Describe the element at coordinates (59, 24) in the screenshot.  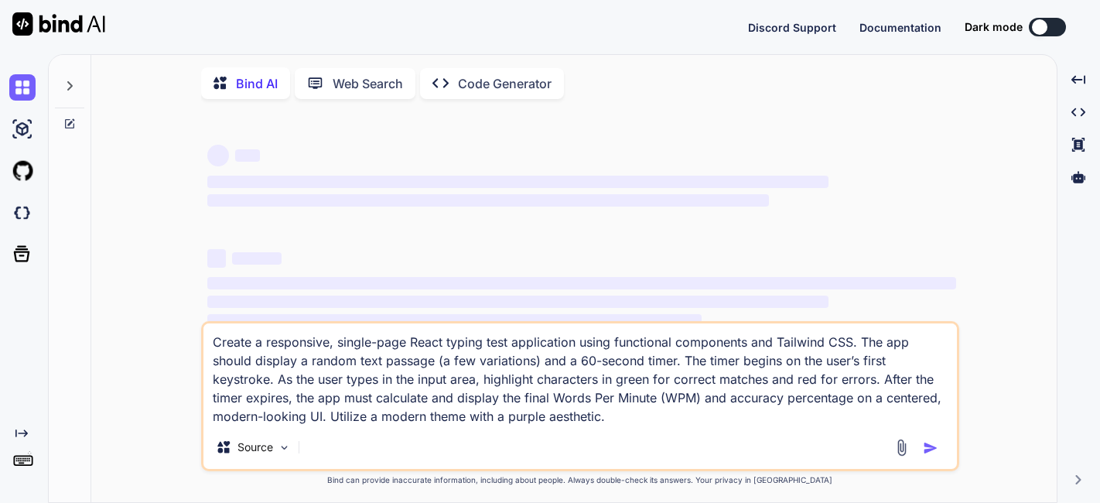
I see `img: Bind AI` at that location.